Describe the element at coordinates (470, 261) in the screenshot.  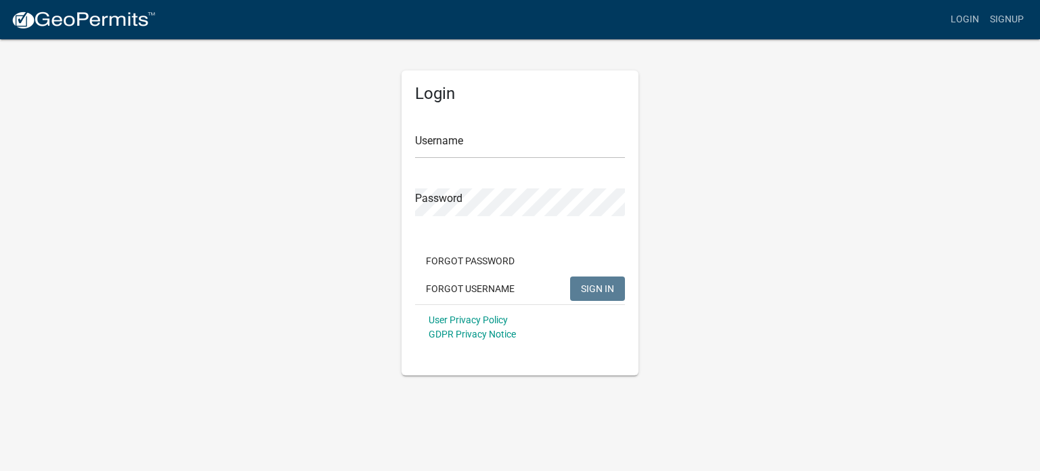
I see `button: Forgot Password` at that location.